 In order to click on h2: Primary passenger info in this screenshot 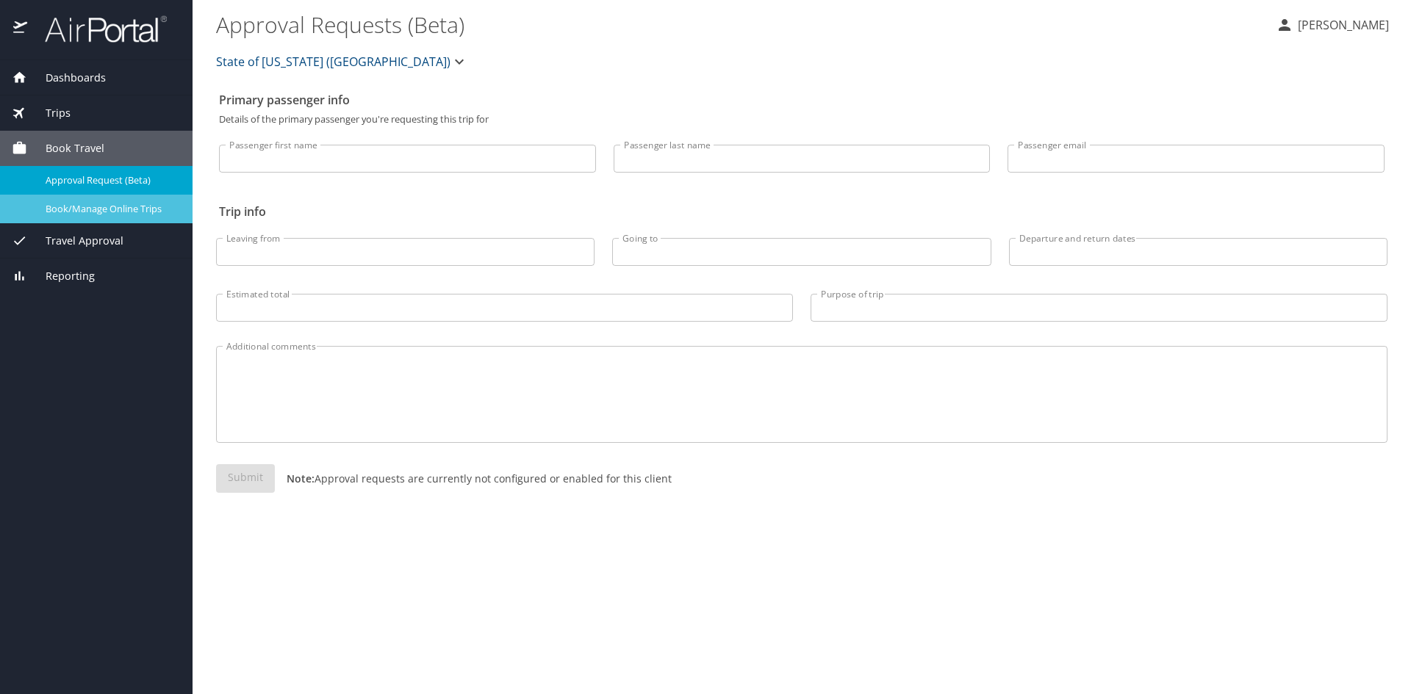, I will do `click(802, 100)`.